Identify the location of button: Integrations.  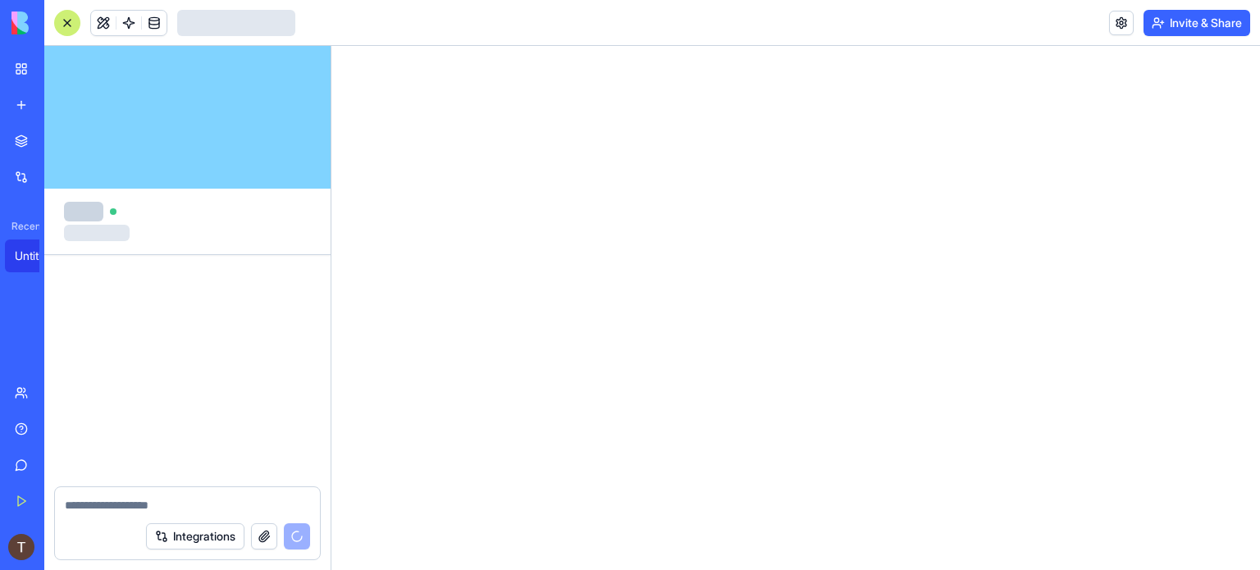
(195, 537).